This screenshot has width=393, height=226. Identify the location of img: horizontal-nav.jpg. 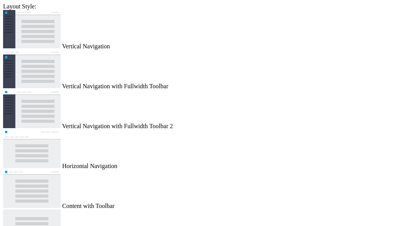
(32, 149).